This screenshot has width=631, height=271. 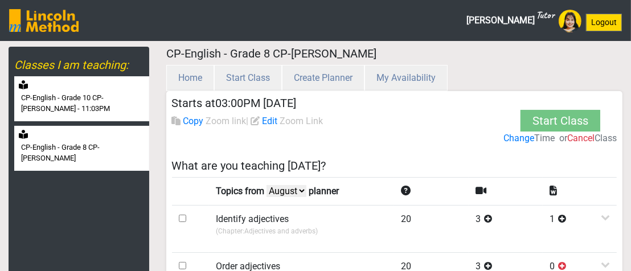 What do you see at coordinates (406, 77) in the screenshot?
I see `a: My Availability` at bounding box center [406, 77].